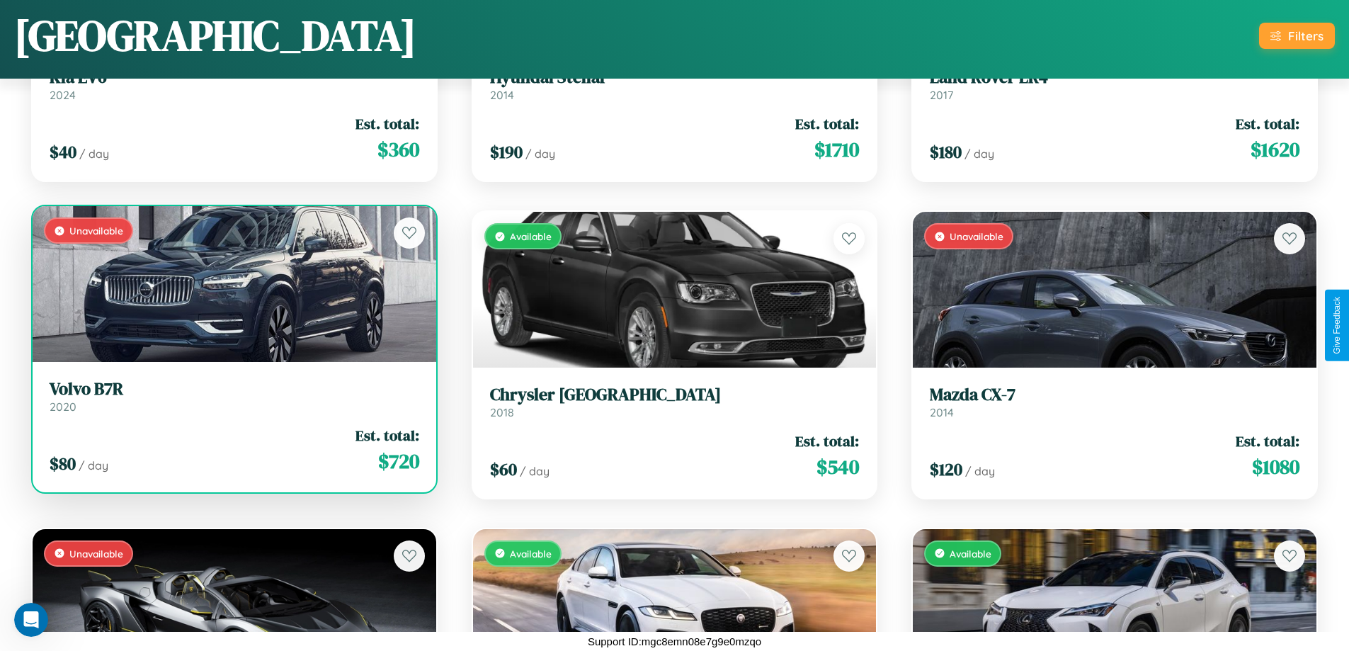  What do you see at coordinates (1115, 84) in the screenshot?
I see `a: Land Rover LR42017` at bounding box center [1115, 84].